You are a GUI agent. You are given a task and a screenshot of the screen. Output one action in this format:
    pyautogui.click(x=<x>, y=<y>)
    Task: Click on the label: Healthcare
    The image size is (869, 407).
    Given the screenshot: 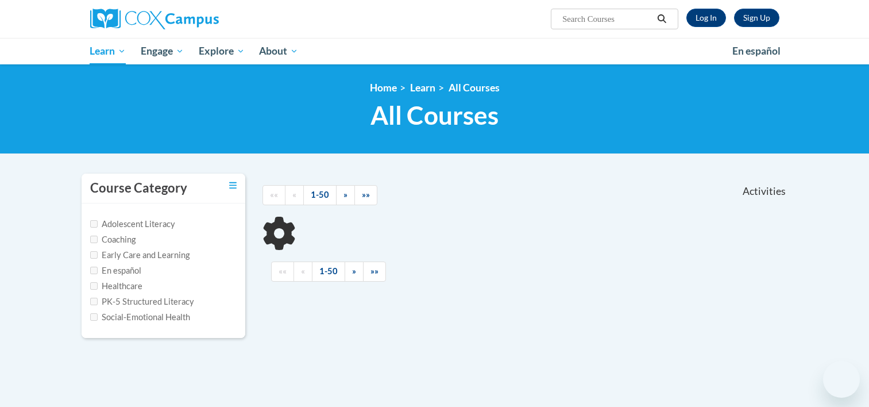 What is the action you would take?
    pyautogui.click(x=116, y=286)
    